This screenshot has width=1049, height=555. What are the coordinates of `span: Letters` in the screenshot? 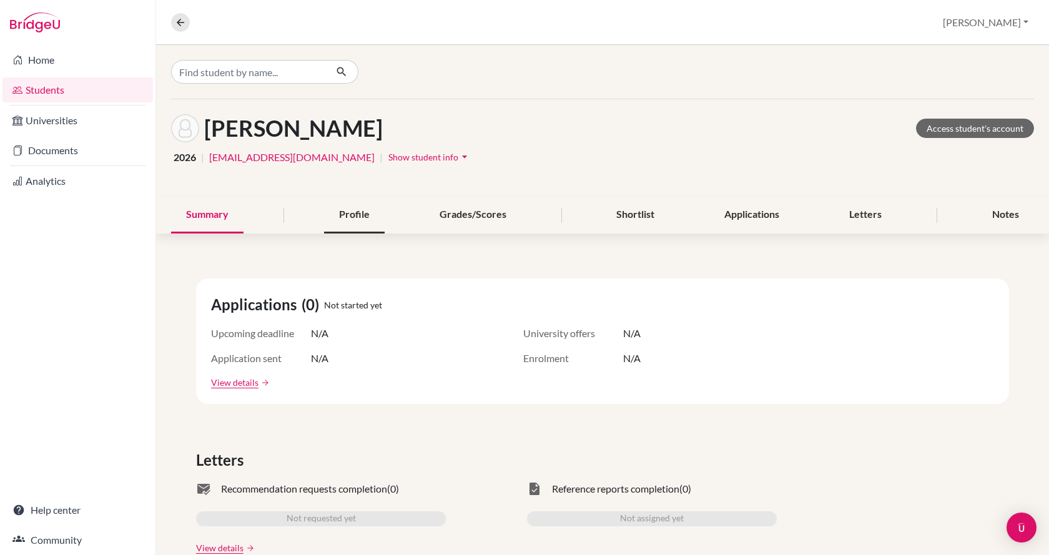 It's located at (222, 460).